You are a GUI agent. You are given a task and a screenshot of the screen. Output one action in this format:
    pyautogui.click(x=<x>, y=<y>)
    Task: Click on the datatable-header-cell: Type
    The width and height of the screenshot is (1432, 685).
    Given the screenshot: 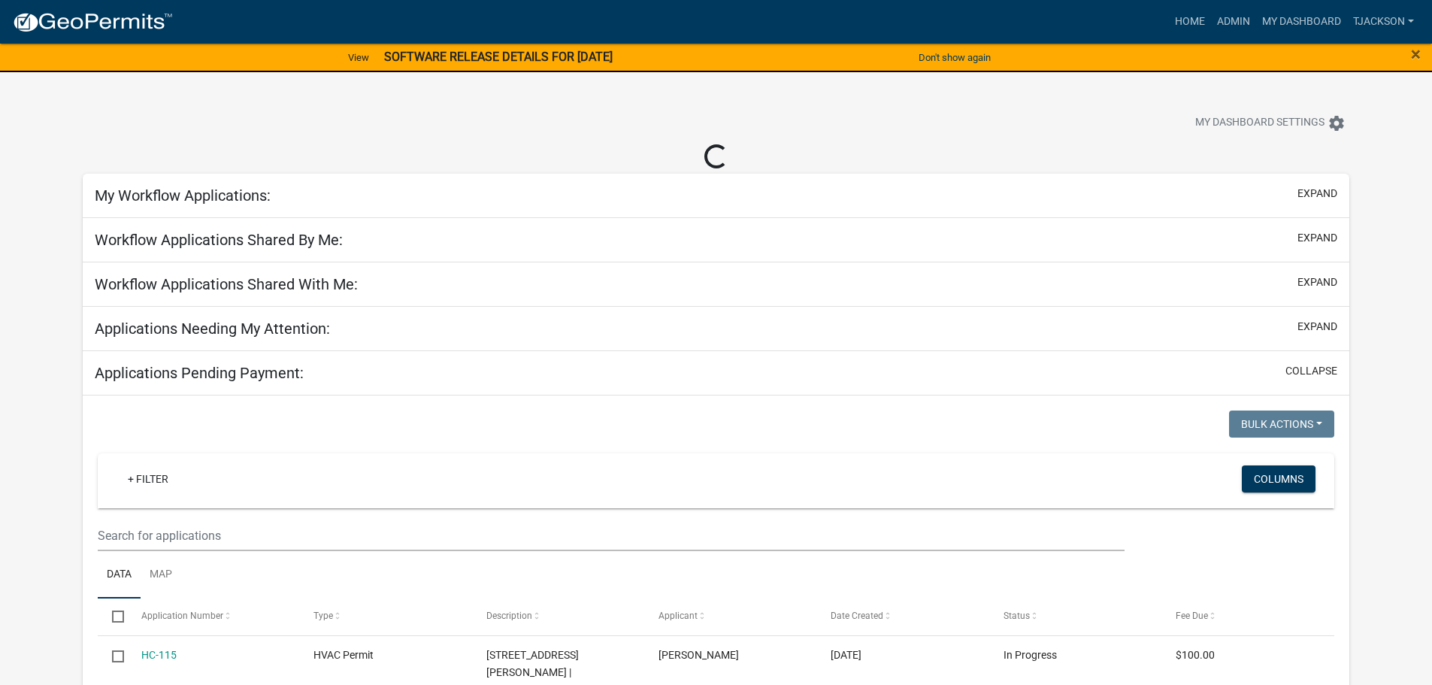 What is the action you would take?
    pyautogui.click(x=385, y=616)
    